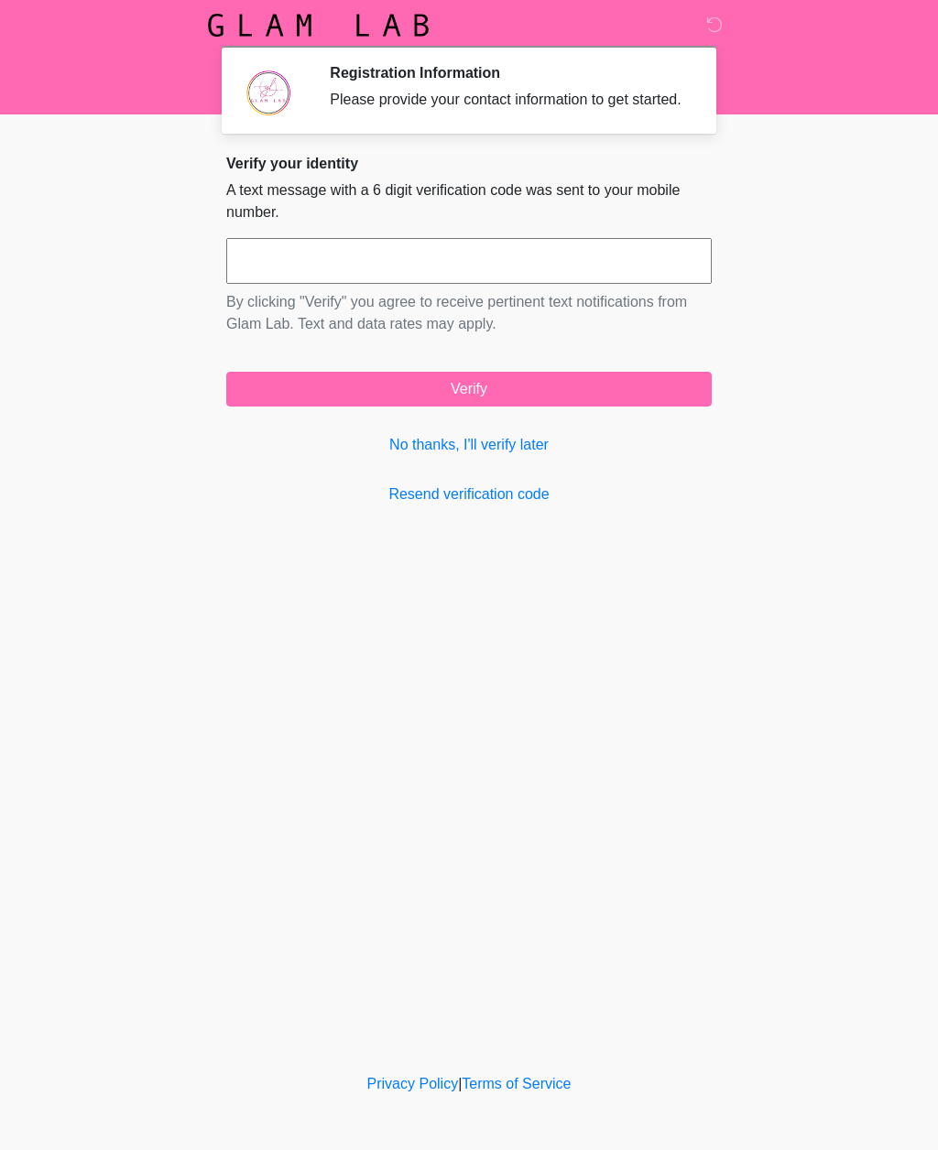  Describe the element at coordinates (469, 445) in the screenshot. I see `a: No thanks, I'll verify later` at that location.